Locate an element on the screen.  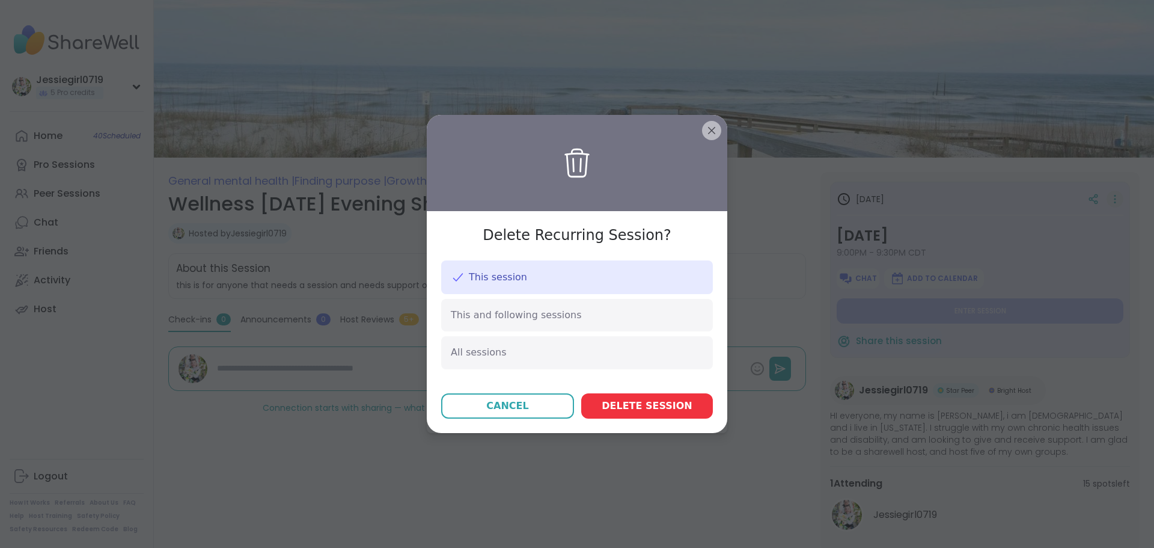
span: Delete session is located at coordinates (647, 406).